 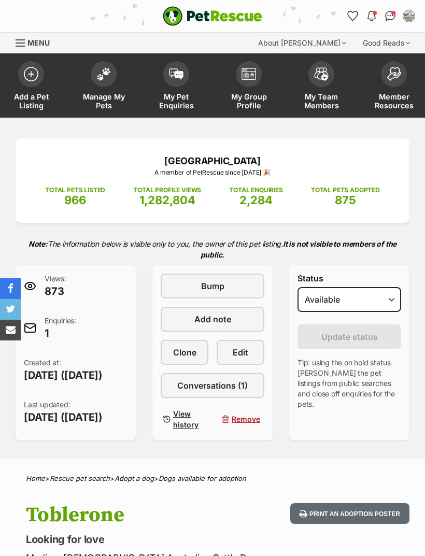 I want to click on span: Manage My Pets, so click(x=104, y=101).